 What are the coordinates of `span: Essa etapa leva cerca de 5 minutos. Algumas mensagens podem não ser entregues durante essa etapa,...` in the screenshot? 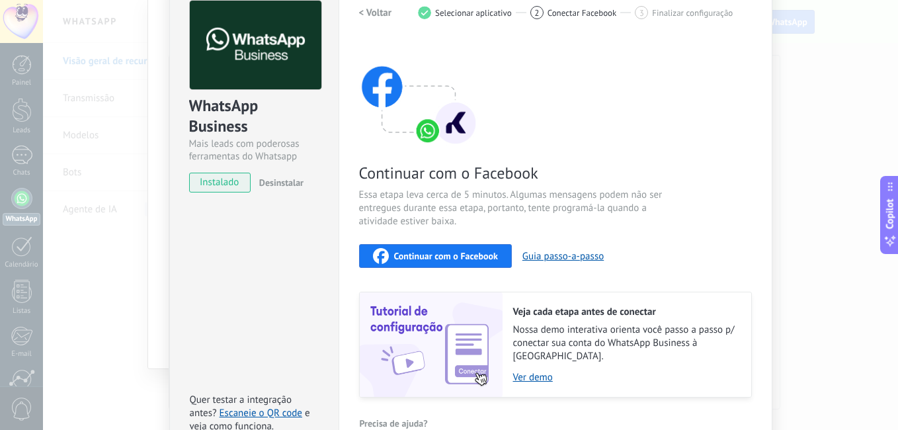 It's located at (516, 208).